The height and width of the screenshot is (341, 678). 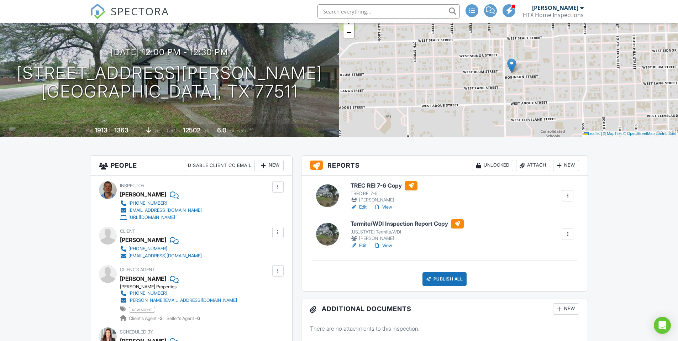 I want to click on span: sq.ft., so click(x=206, y=131).